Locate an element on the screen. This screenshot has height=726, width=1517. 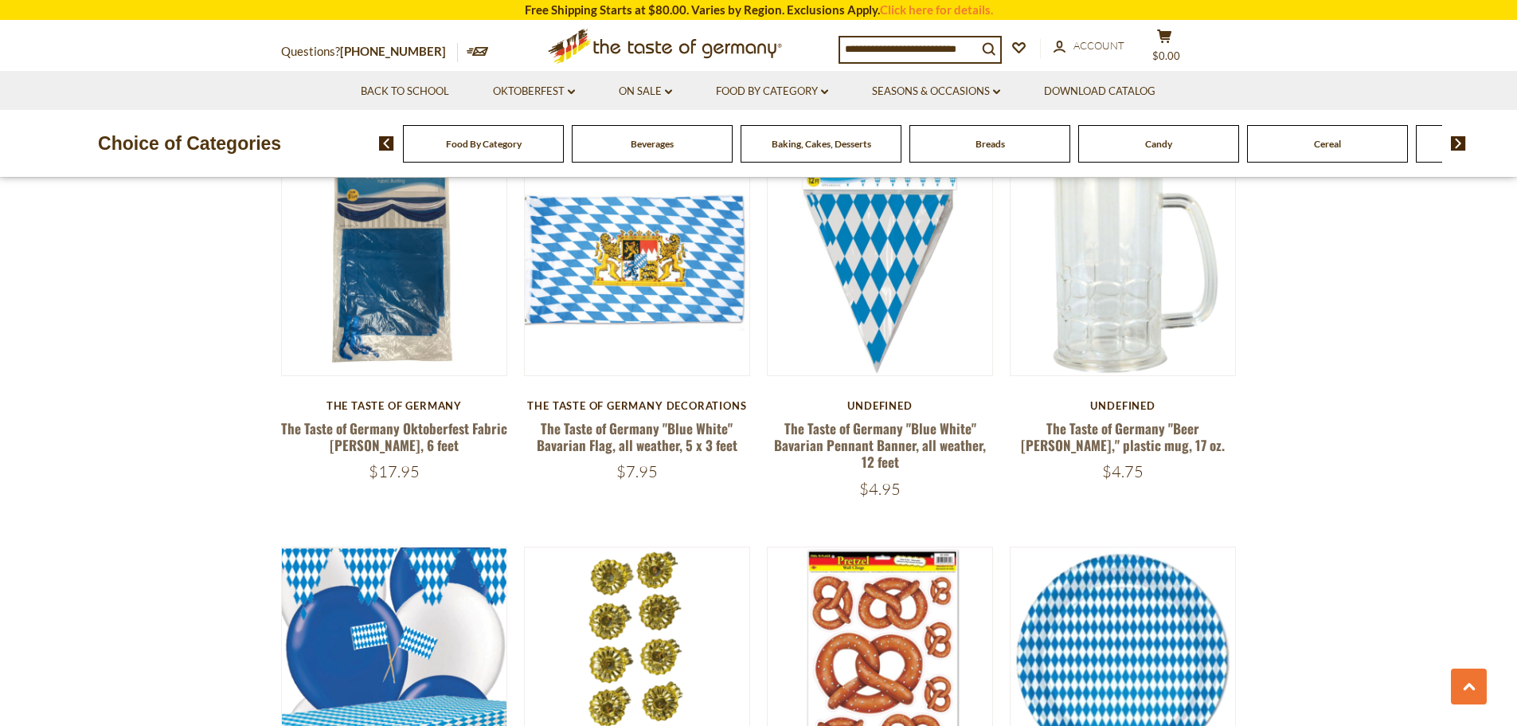
a: Account is located at coordinates (1089, 46).